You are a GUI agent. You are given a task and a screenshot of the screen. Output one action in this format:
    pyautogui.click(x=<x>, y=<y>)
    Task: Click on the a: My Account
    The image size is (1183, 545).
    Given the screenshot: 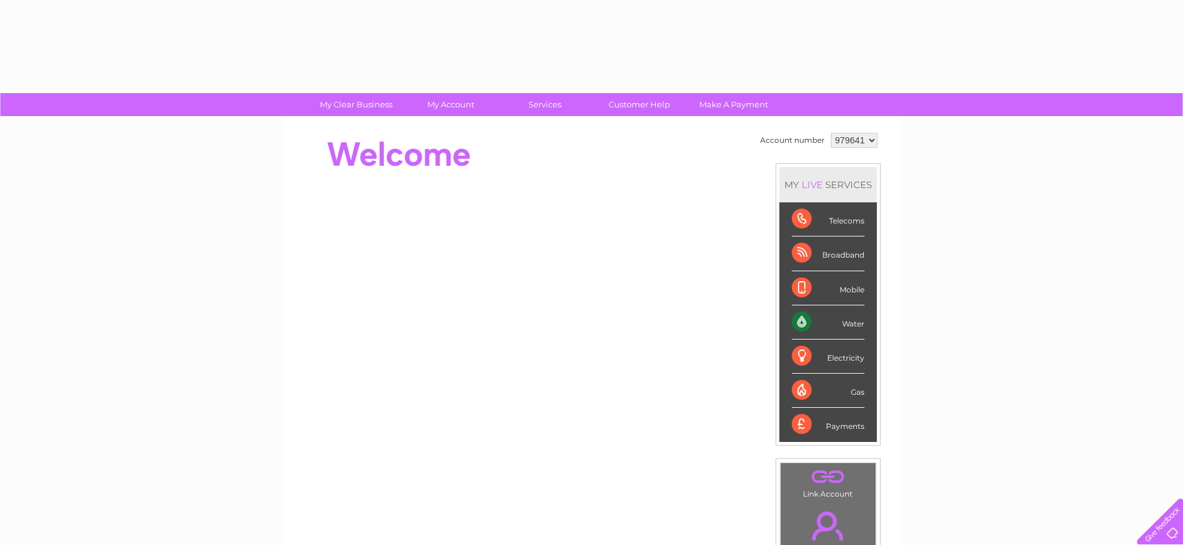 What is the action you would take?
    pyautogui.click(x=450, y=104)
    